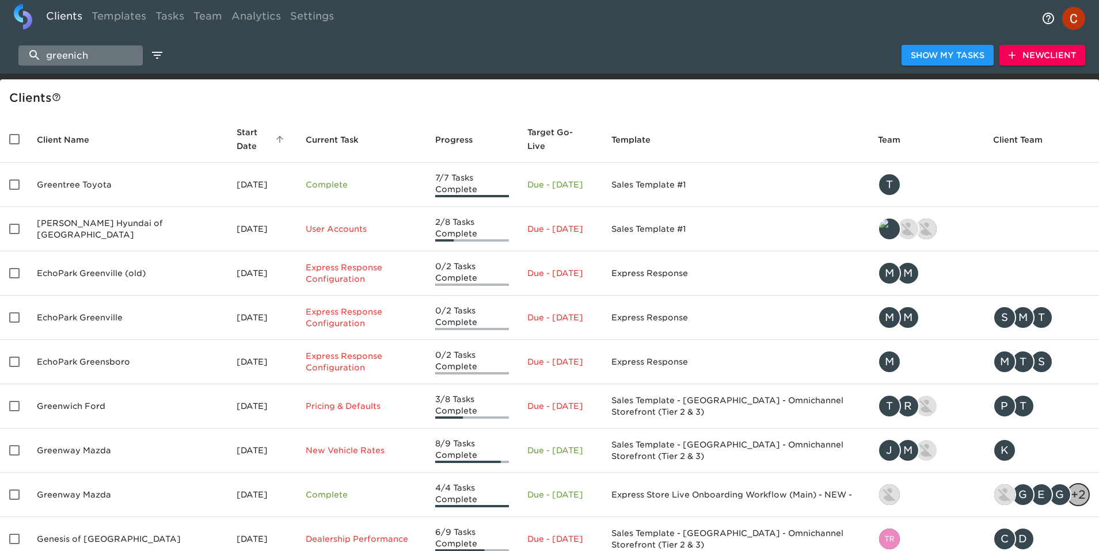 Image resolution: width=1099 pixels, height=551 pixels. What do you see at coordinates (926, 362) in the screenshot?
I see `div: madison.pollet@roadster.com` at bounding box center [926, 362].